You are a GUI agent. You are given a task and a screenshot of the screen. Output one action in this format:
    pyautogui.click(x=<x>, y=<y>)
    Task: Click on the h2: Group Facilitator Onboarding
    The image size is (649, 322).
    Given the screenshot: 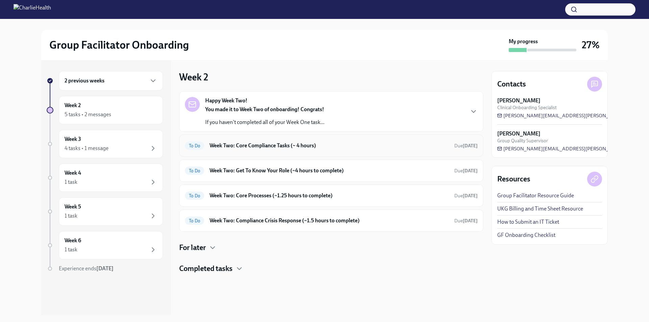 What is the action you would take?
    pyautogui.click(x=119, y=45)
    